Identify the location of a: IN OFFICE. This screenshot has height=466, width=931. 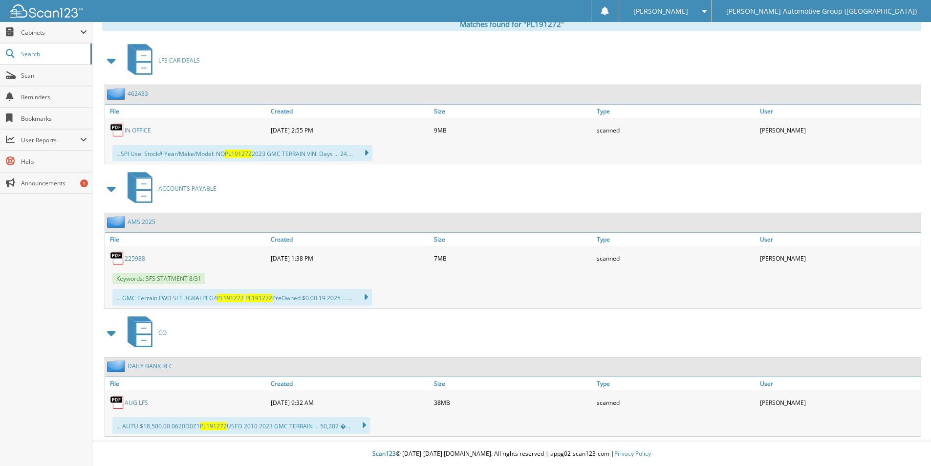
(138, 130).